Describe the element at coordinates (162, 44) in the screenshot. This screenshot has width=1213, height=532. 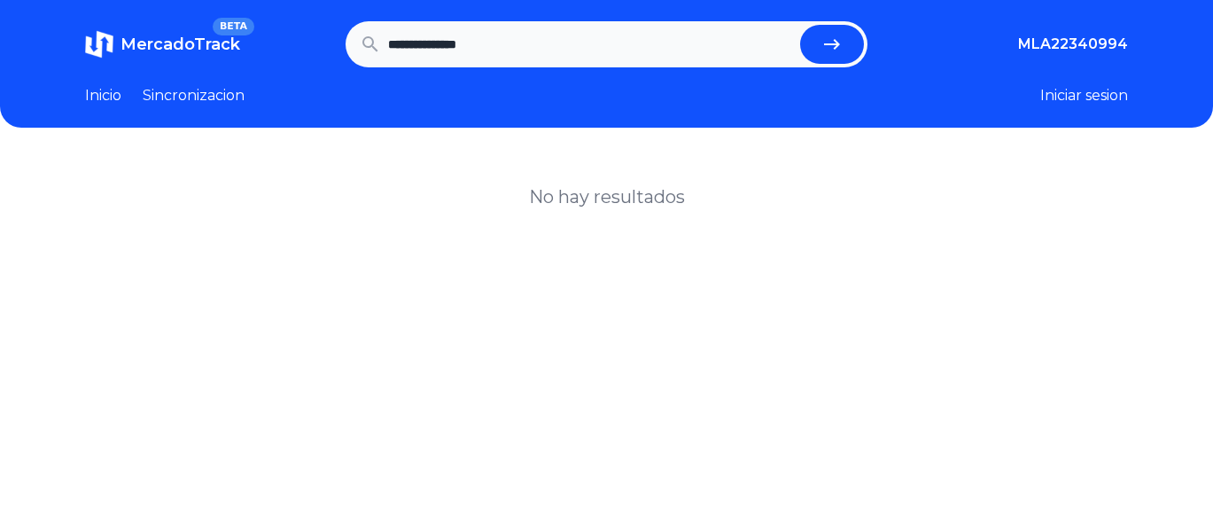
I see `a: MercadoTrackBETA` at that location.